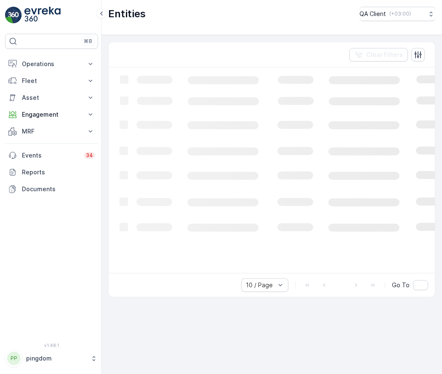 The image size is (442, 374). Describe the element at coordinates (56, 358) in the screenshot. I see `p: pingdom` at that location.